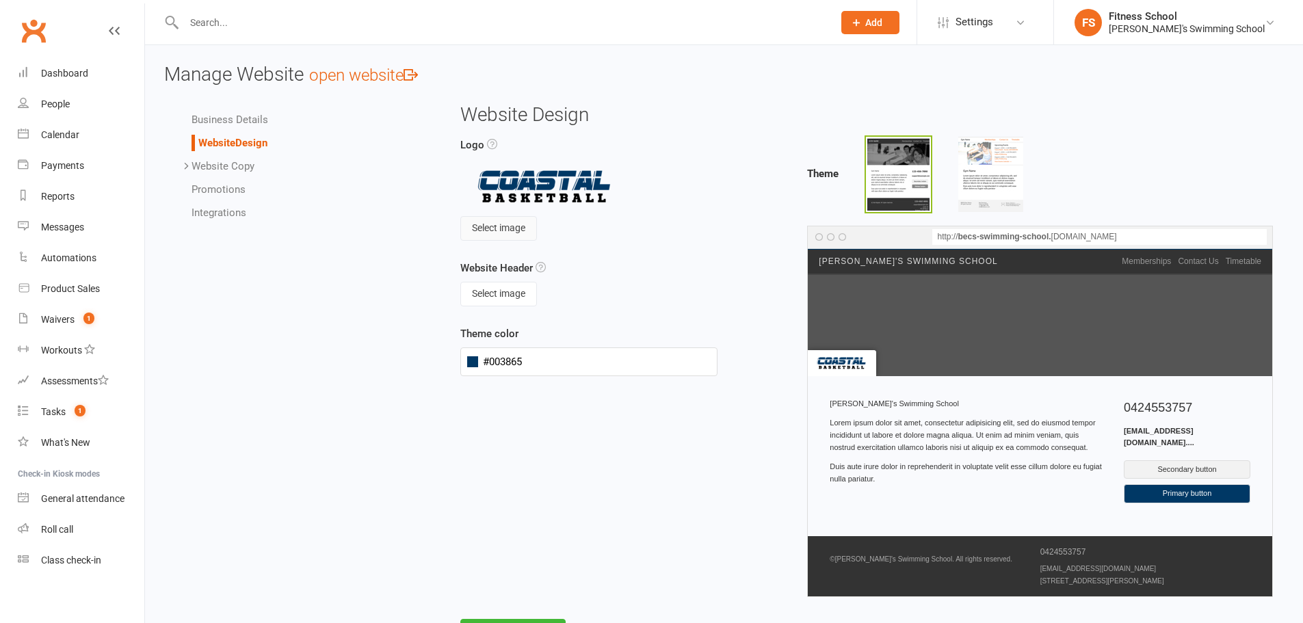 This screenshot has height=623, width=1303. What do you see at coordinates (81, 381) in the screenshot?
I see `a: Assessments` at bounding box center [81, 381].